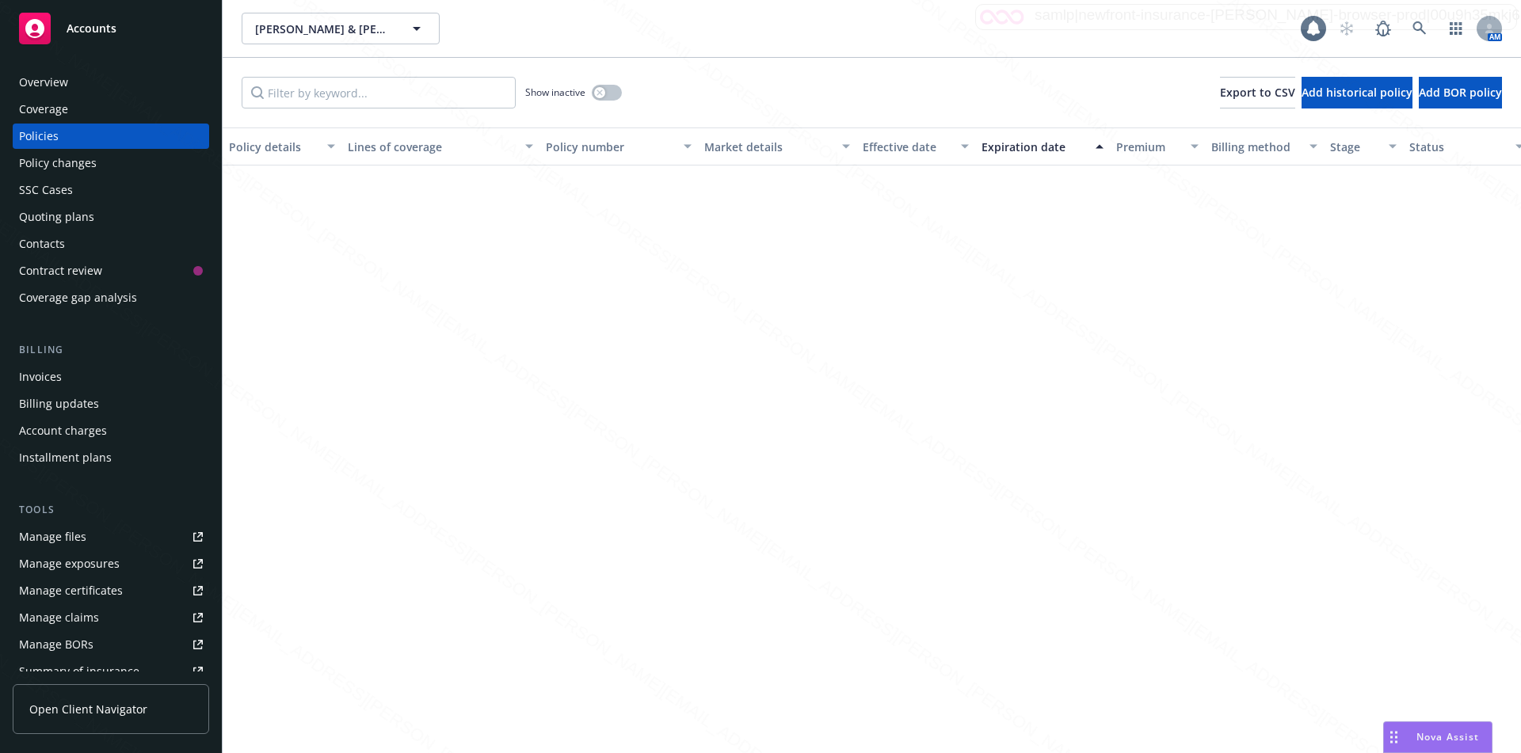  What do you see at coordinates (273, 147) in the screenshot?
I see `div: Policy details` at bounding box center [273, 147].